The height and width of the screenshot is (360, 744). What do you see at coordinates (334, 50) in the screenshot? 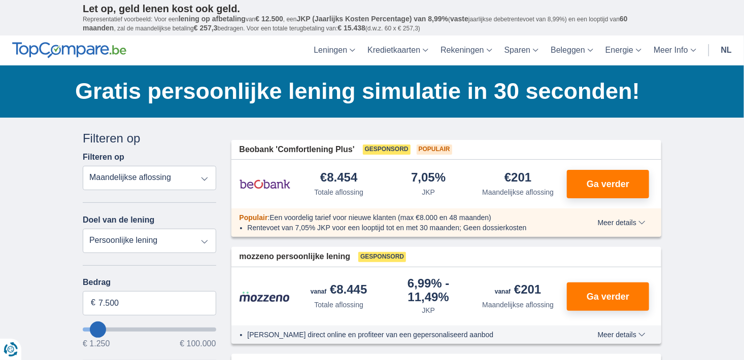
I see `a: Leningen` at bounding box center [334, 50].